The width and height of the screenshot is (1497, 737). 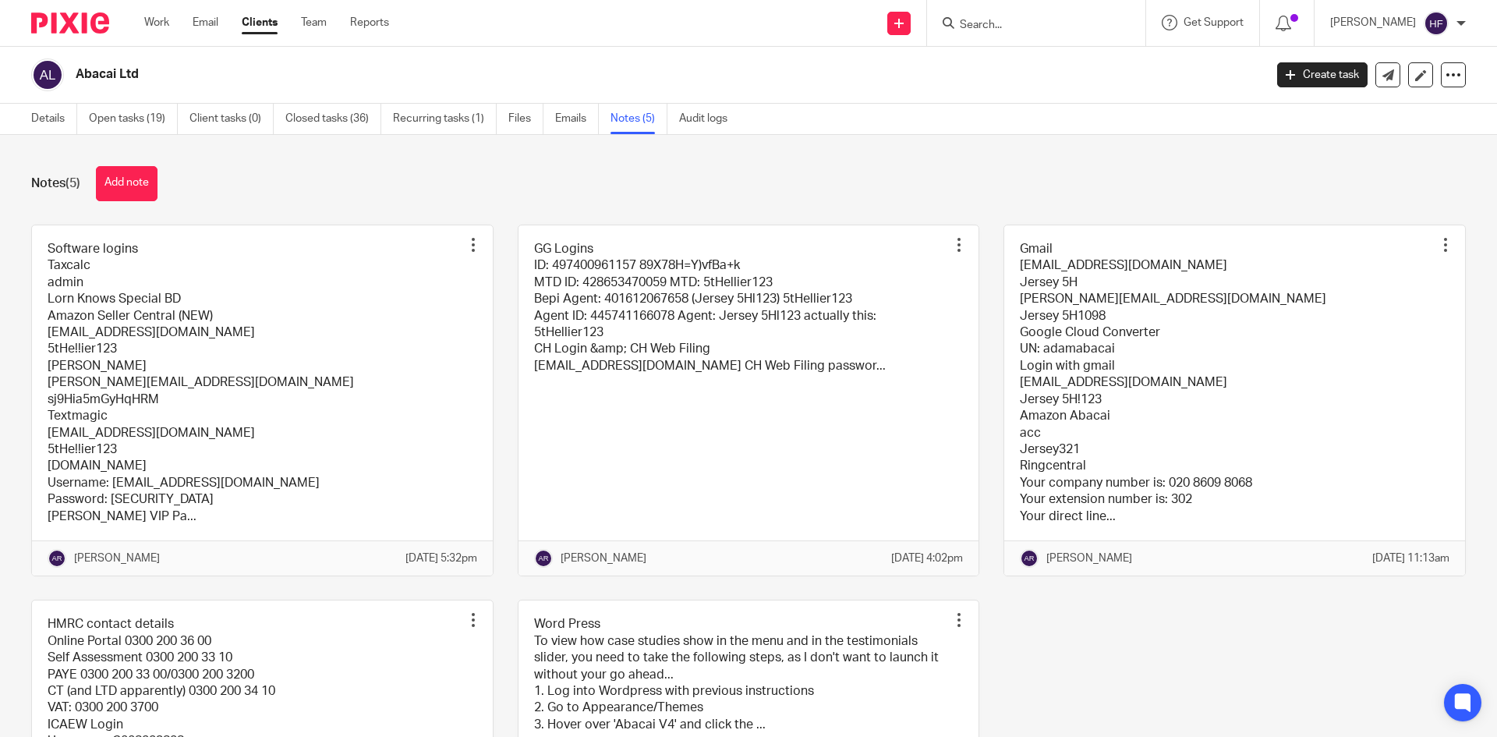 I want to click on a: Emails, so click(x=577, y=118).